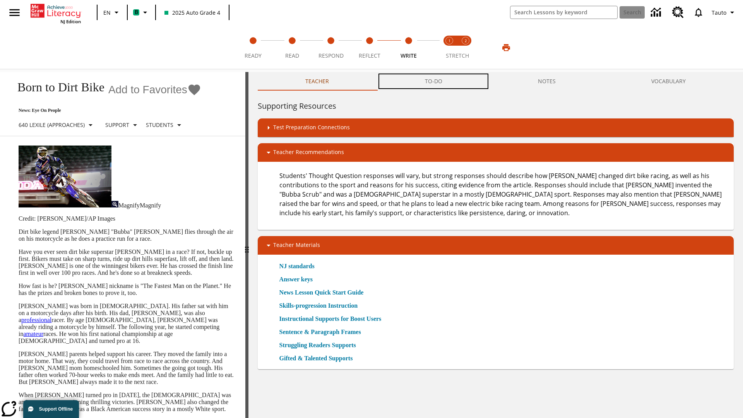  What do you see at coordinates (296, 245) in the screenshot?
I see `p: Teacher Materials` at bounding box center [296, 245].